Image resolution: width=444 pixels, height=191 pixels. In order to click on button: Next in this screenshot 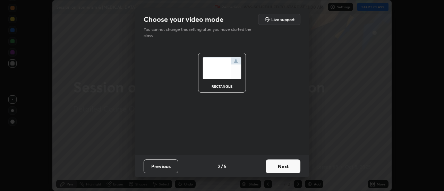, I will do `click(283, 166)`.